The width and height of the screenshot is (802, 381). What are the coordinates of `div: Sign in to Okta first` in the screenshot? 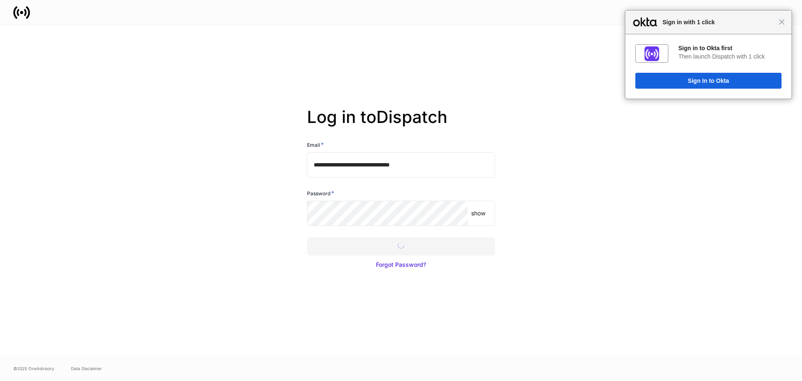 It's located at (730, 48).